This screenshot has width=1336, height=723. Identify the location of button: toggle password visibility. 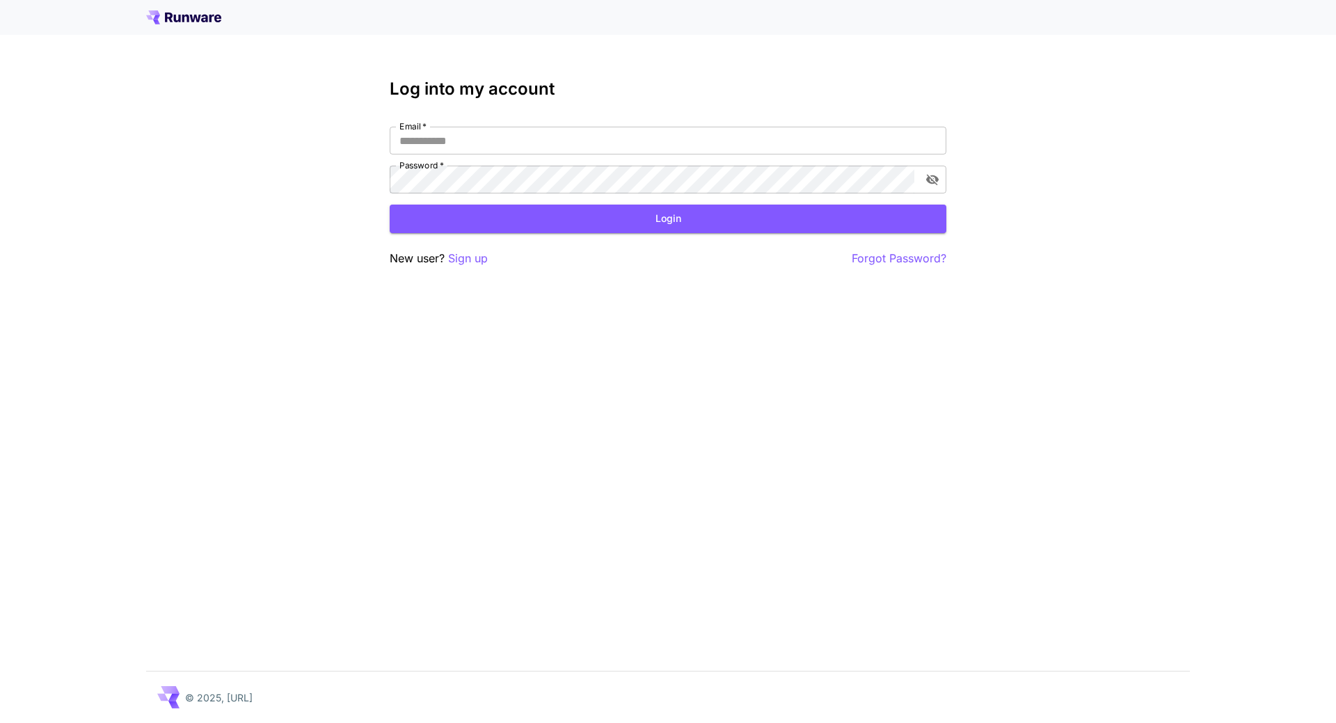
(932, 180).